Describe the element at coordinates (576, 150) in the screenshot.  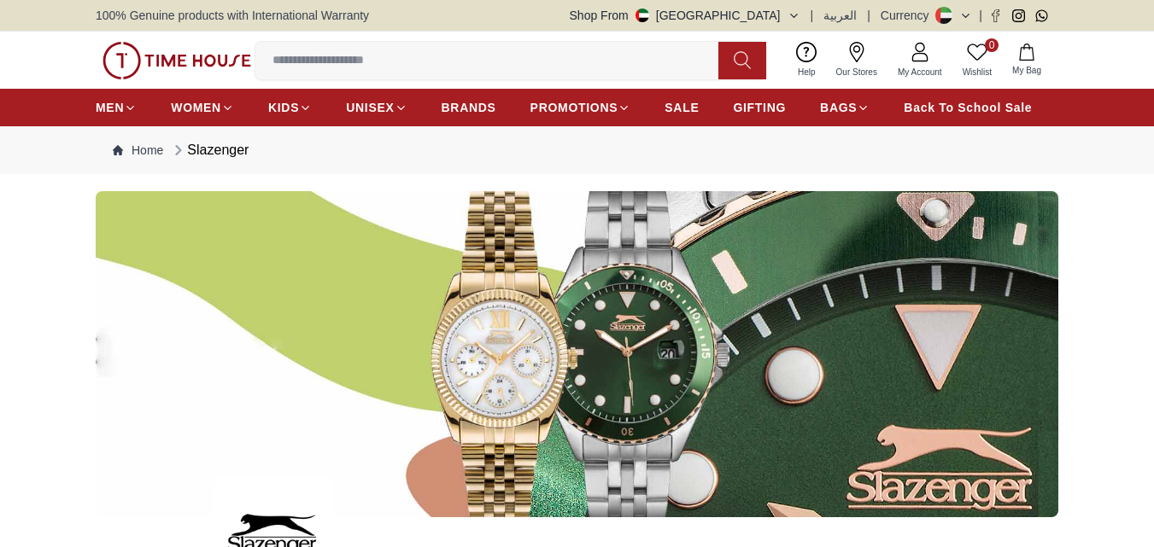
I see `nav: Breadcrumb` at that location.